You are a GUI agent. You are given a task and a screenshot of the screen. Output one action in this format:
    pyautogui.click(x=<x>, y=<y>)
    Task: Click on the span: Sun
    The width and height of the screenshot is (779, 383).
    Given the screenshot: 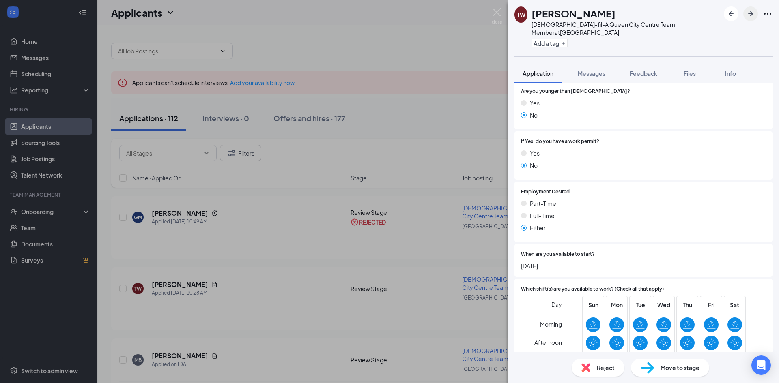 What is the action you would take?
    pyautogui.click(x=593, y=305)
    